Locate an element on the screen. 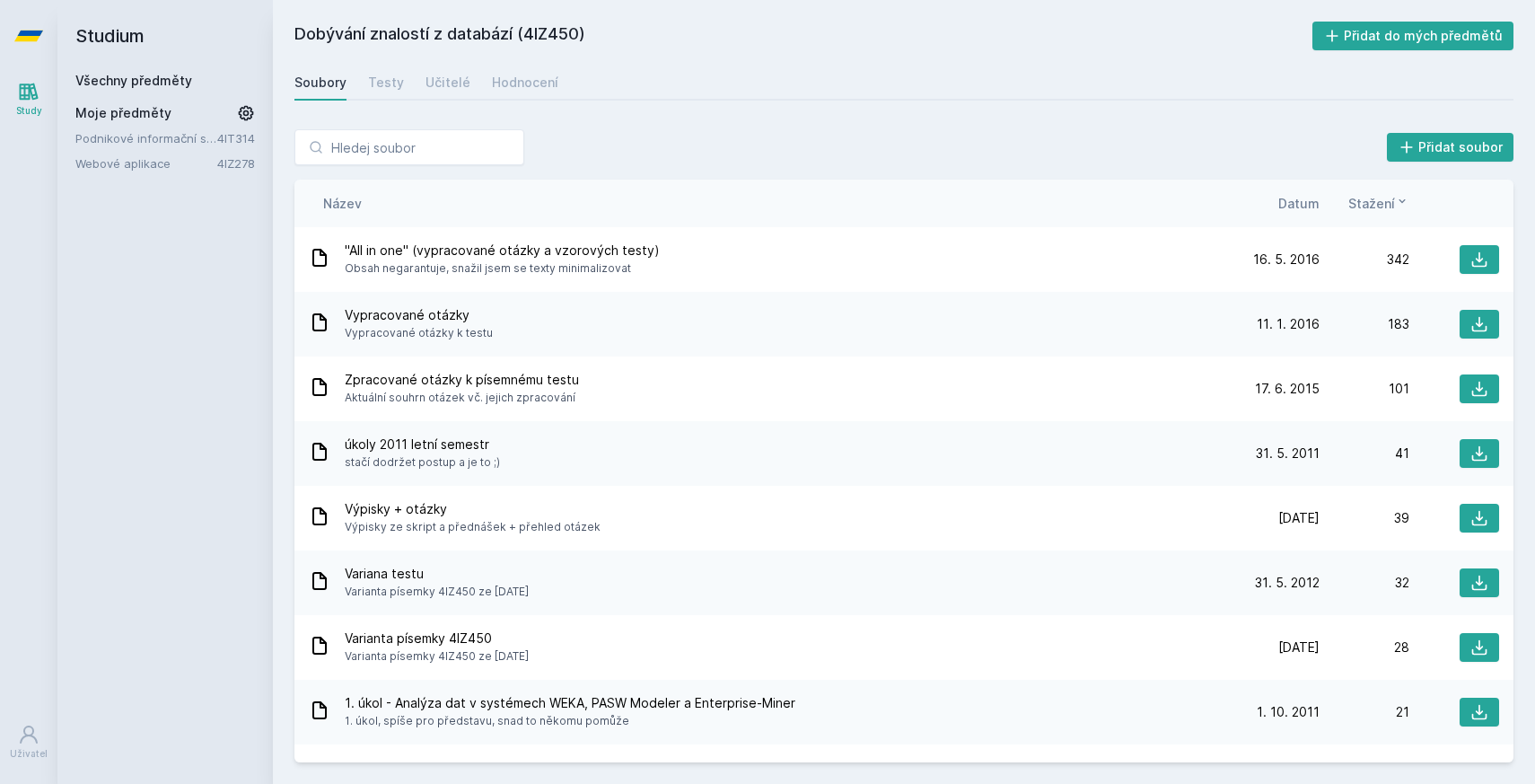  span: Zpracované otázky k písemnému testu is located at coordinates (461, 380).